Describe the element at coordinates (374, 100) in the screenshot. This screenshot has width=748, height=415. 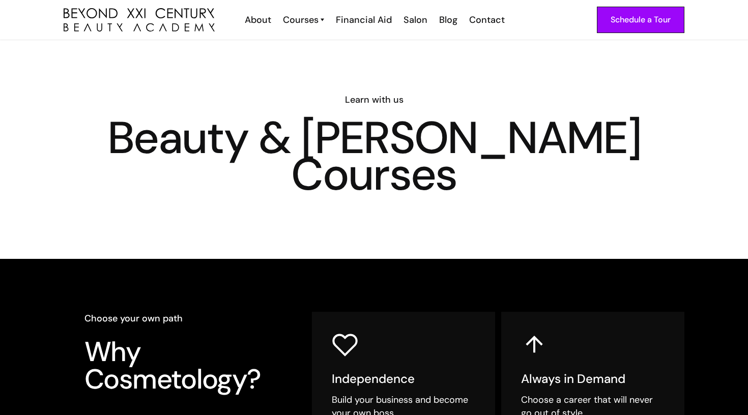
I see `h6: Learn with us` at that location.